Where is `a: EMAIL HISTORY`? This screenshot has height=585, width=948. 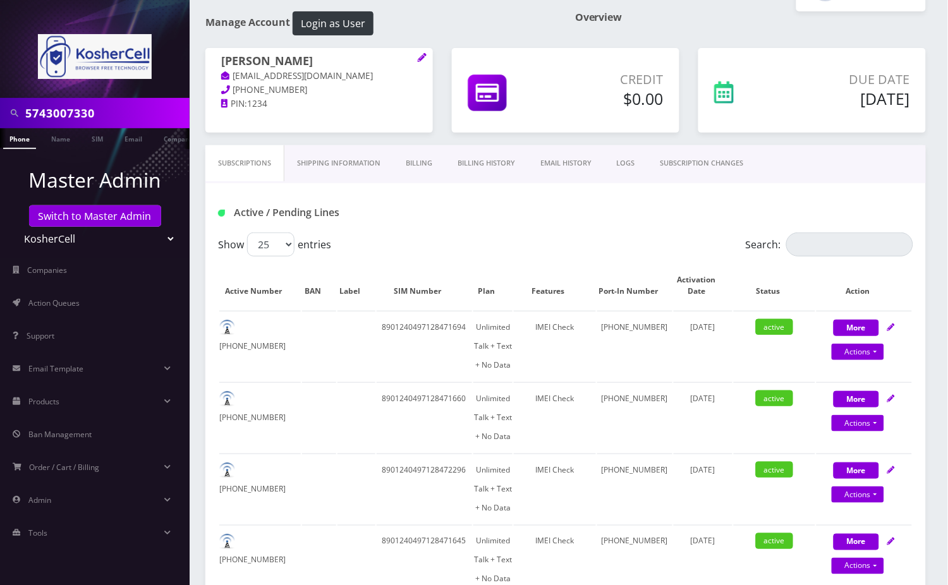
a: EMAIL HISTORY is located at coordinates (566, 163).